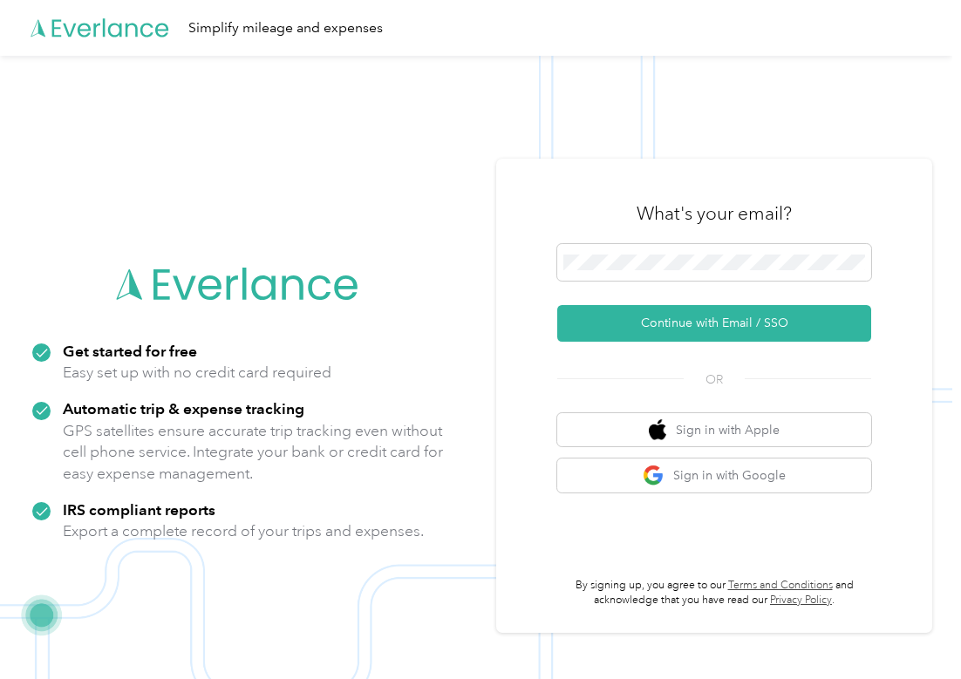 The height and width of the screenshot is (679, 961). What do you see at coordinates (714, 475) in the screenshot?
I see `button: google logoSign in with Google` at bounding box center [714, 475].